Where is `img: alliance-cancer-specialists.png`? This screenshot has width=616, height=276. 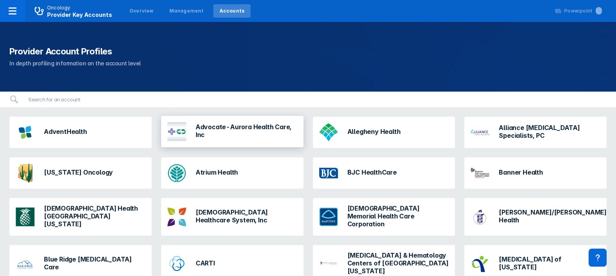 img: alliance-cancer-specialists.png is located at coordinates (480, 133).